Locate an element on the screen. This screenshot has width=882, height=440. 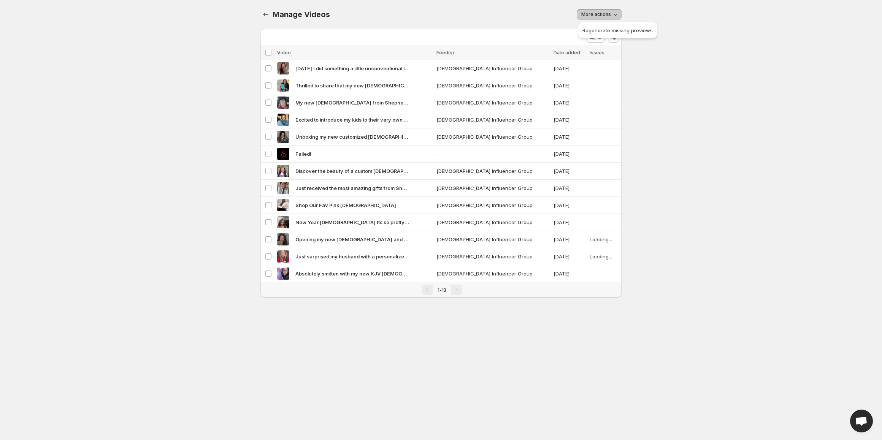
img: Discover the beauty of a custom Bible at ShepherdsShelf Perfect for your personal journey or as a... is located at coordinates (283, 171).